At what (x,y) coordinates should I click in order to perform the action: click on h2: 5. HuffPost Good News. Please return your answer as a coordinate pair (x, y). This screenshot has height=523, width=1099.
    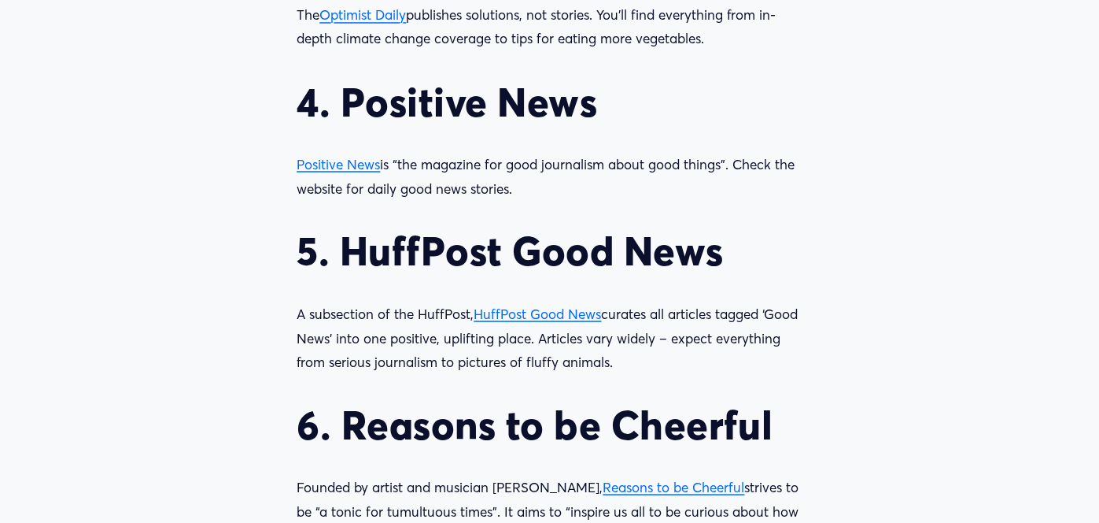
    Looking at the image, I should click on (549, 250).